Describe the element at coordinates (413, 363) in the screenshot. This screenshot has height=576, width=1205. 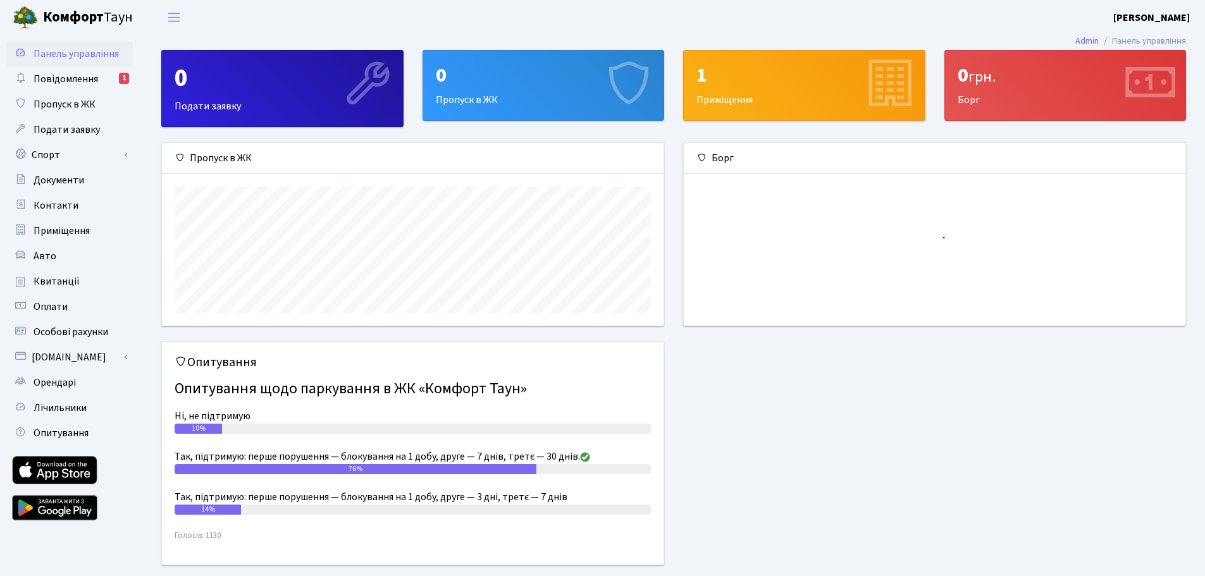
I see `h5: Опитування` at that location.